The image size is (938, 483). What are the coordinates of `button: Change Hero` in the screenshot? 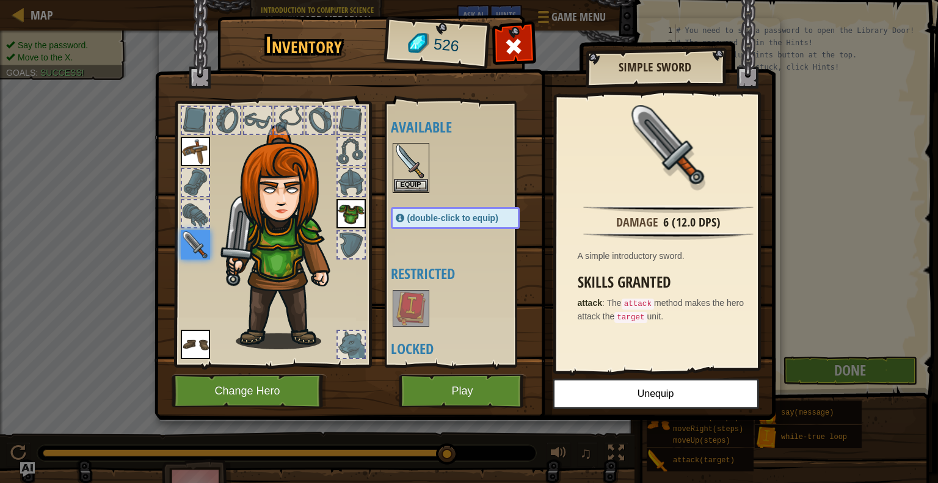 It's located at (249, 391).